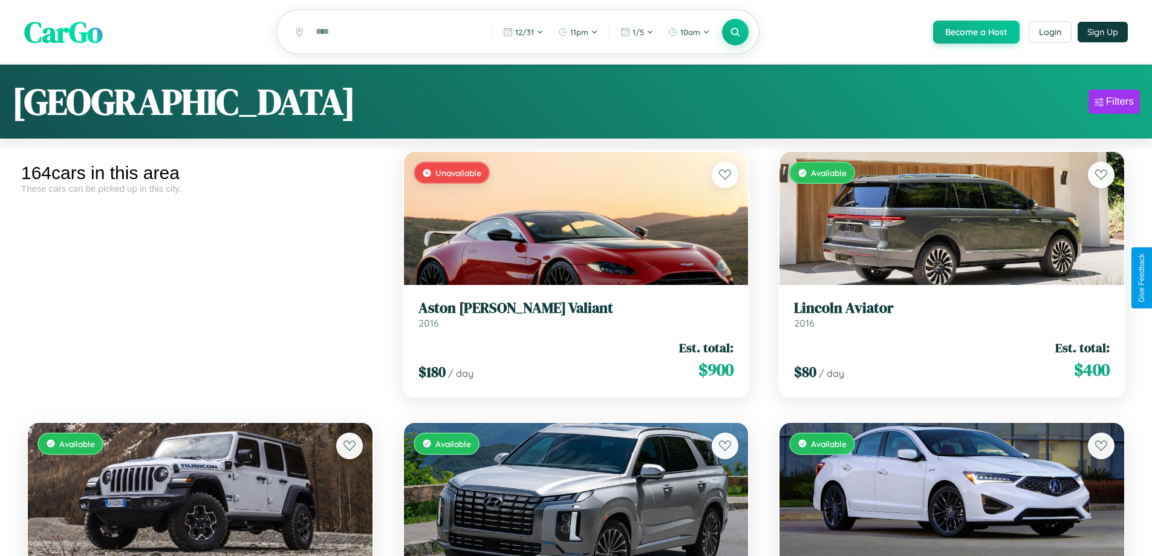 Image resolution: width=1152 pixels, height=556 pixels. I want to click on span: CarGo, so click(63, 32).